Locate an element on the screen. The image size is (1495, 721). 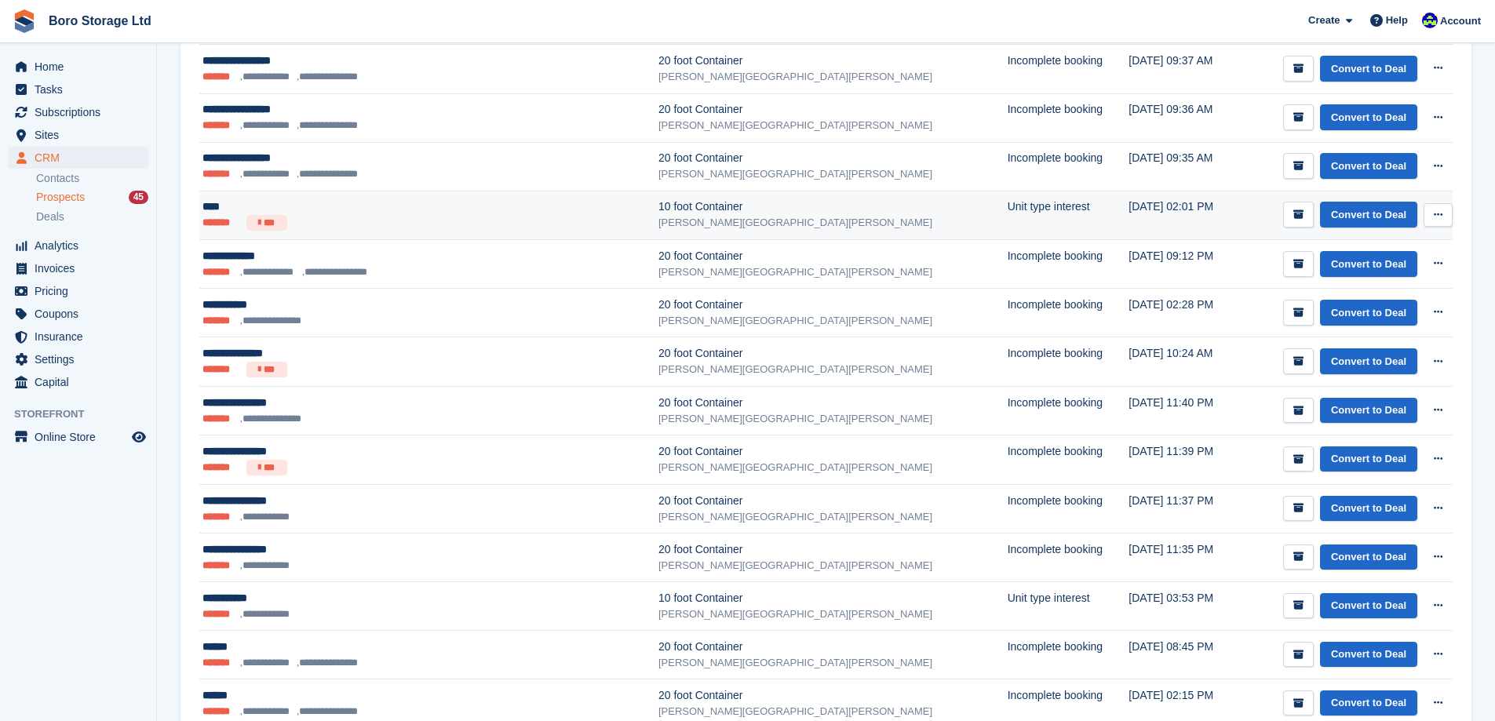
span: Coupons is located at coordinates (82, 314).